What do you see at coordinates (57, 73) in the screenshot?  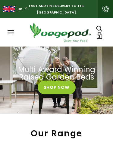 I see `a: Multi Award Winning Raised Garden Beds` at bounding box center [57, 73].